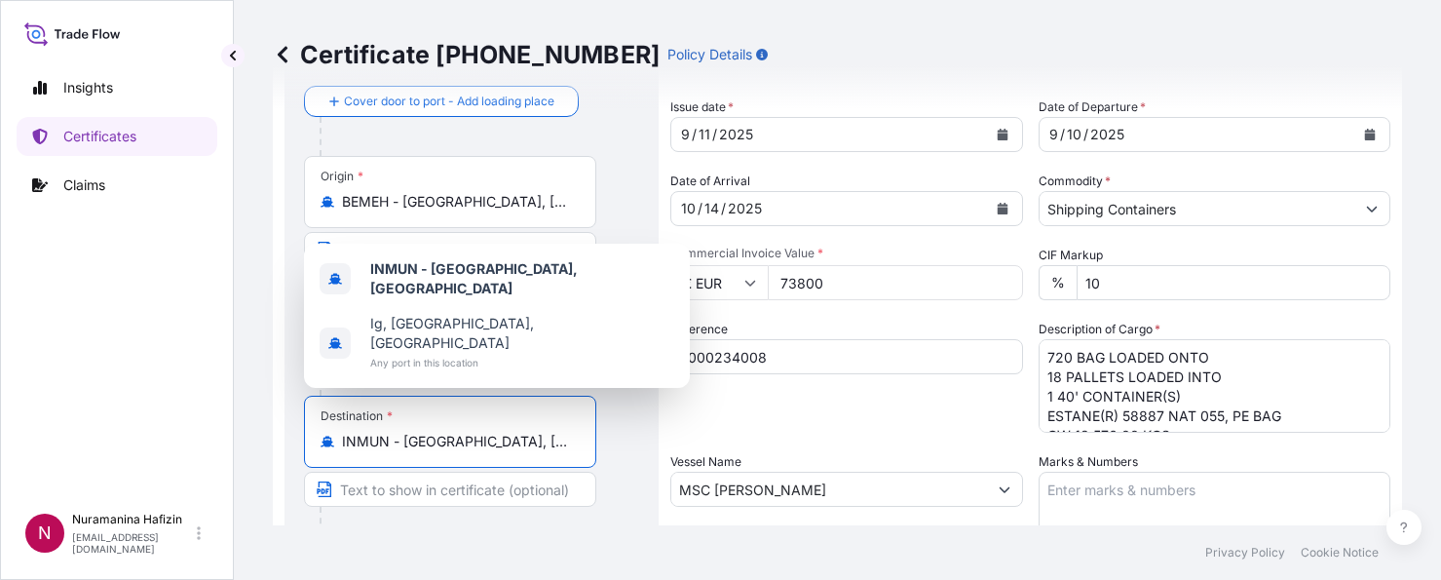 The height and width of the screenshot is (580, 1441). Describe the element at coordinates (699, 329) in the screenshot. I see `label: Reference` at that location.